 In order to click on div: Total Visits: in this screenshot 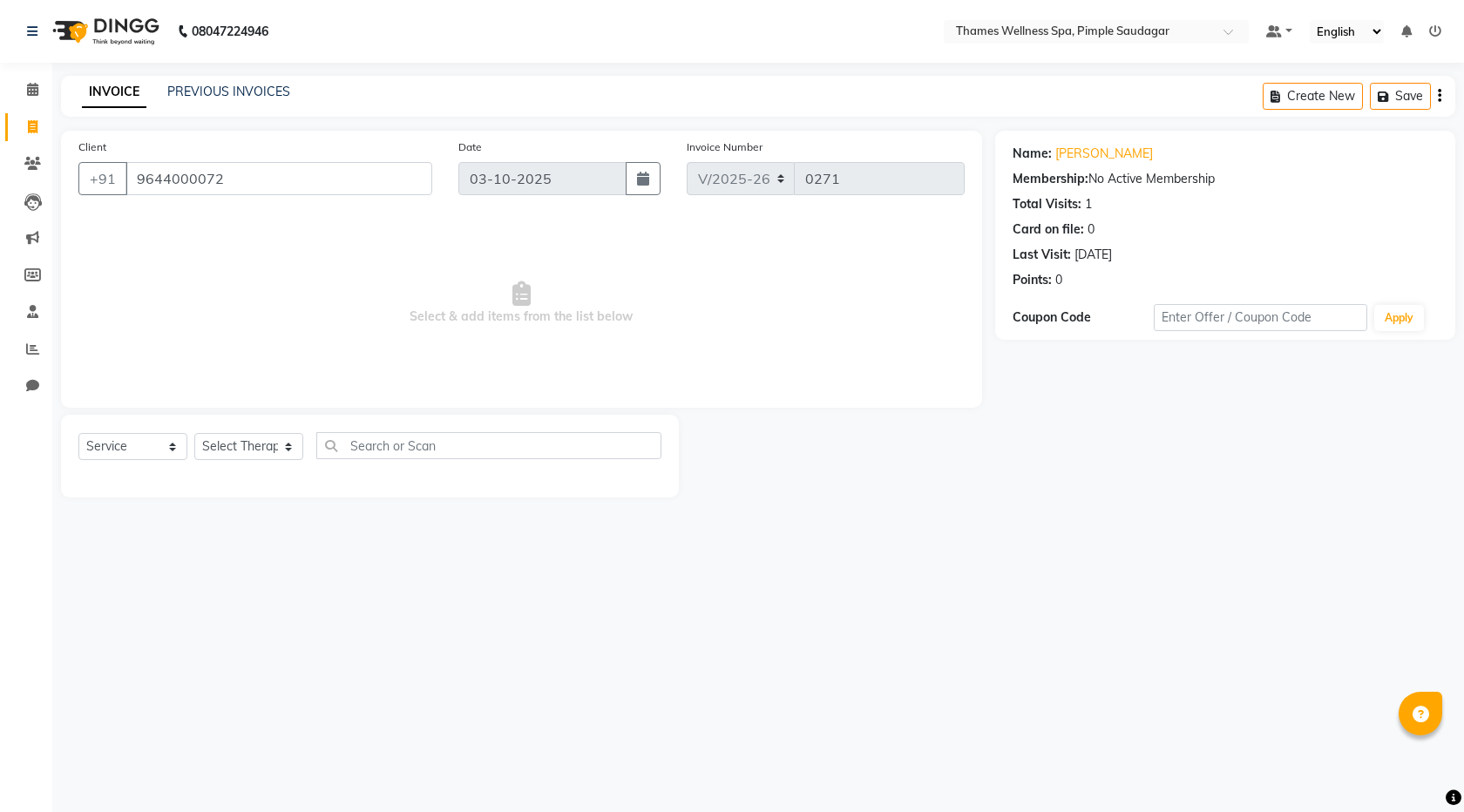, I will do `click(1047, 204)`.